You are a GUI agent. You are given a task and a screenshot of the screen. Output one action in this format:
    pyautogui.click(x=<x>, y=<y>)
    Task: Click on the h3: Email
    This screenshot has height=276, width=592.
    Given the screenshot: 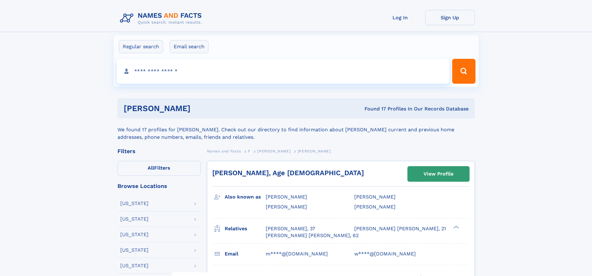 What is the action you would take?
    pyautogui.click(x=245, y=254)
    